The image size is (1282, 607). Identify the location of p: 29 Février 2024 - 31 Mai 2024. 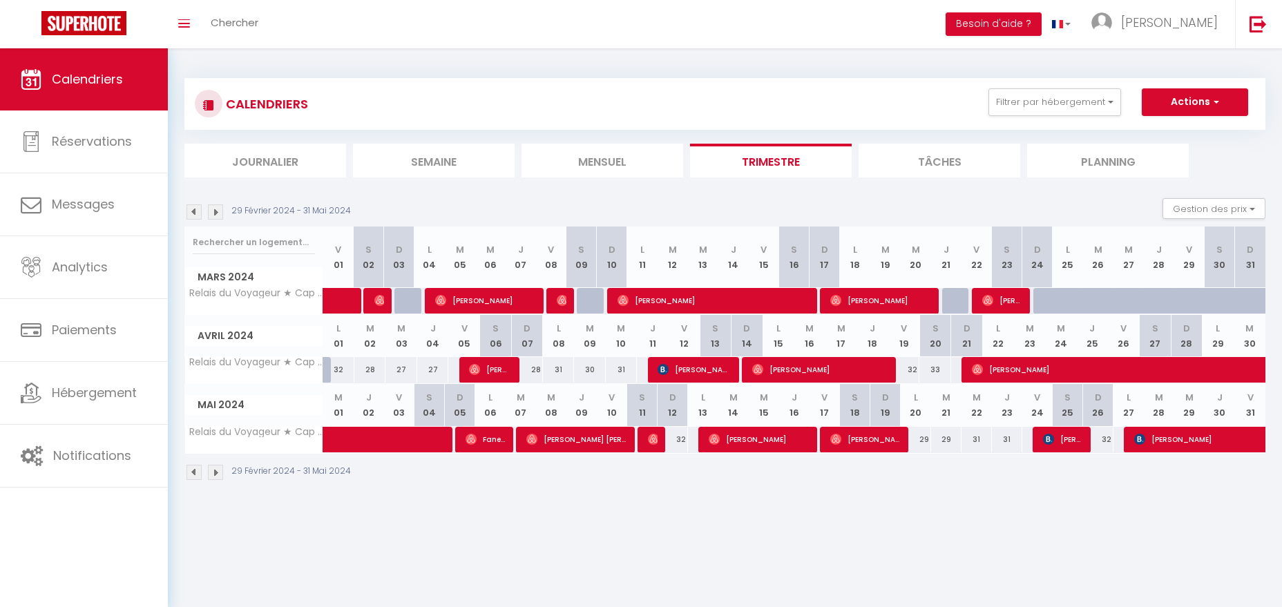
(291, 471).